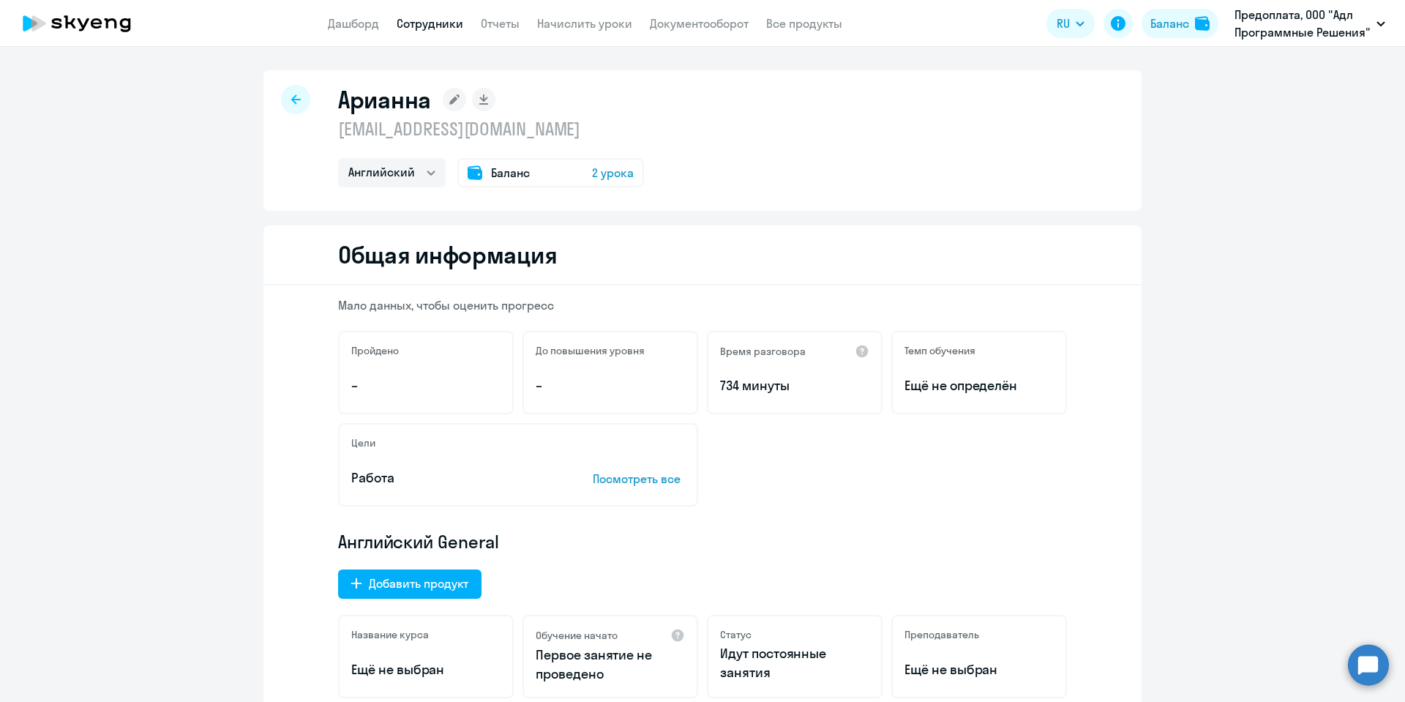 This screenshot has height=702, width=1405. Describe the element at coordinates (613, 173) in the screenshot. I see `span: 2 урока` at that location.